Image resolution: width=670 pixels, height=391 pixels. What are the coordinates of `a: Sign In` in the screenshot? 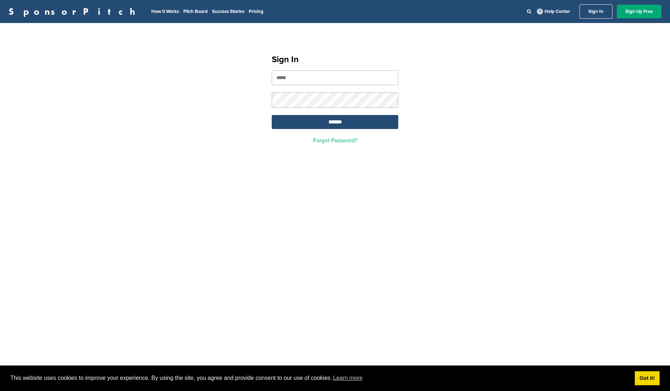 It's located at (596, 11).